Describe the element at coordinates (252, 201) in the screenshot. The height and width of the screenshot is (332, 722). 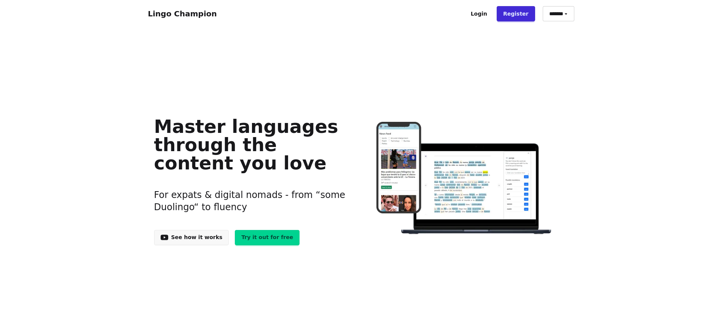
I see `h3: For expats & digital nomads - from “some Duolingo“ to fluency` at that location.